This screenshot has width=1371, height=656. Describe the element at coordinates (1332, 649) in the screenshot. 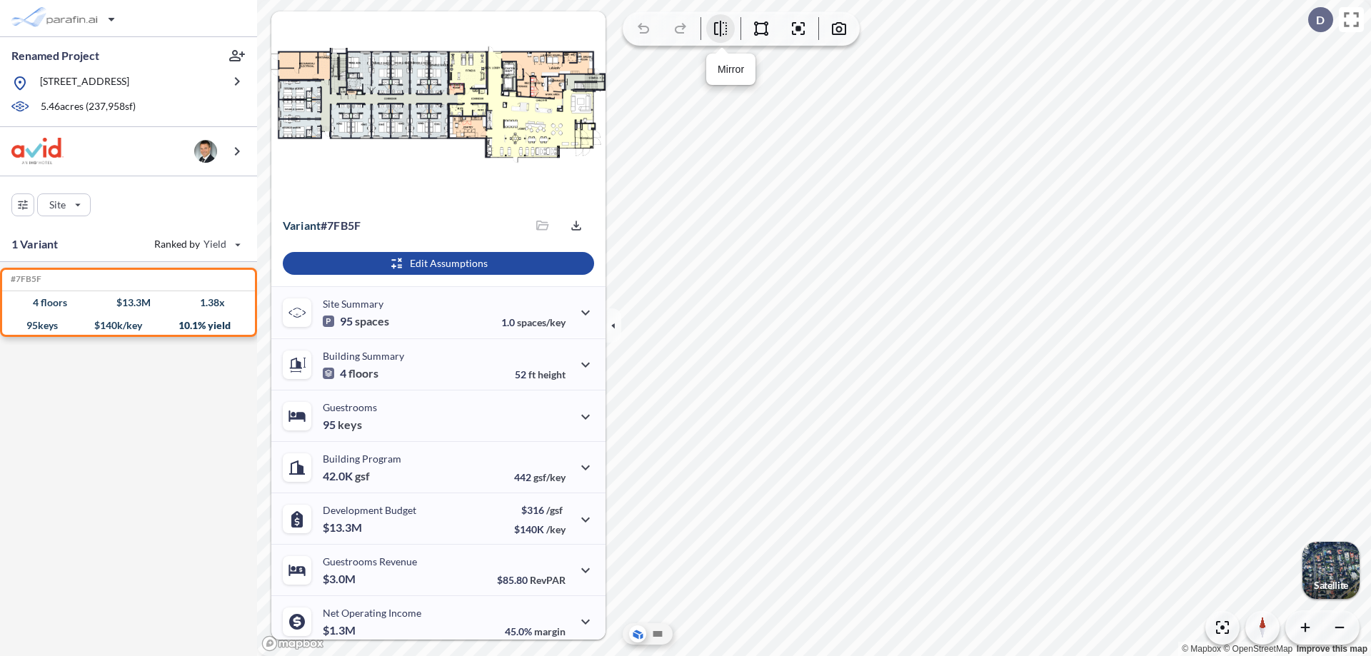

I see `a: Improve this map` at that location.